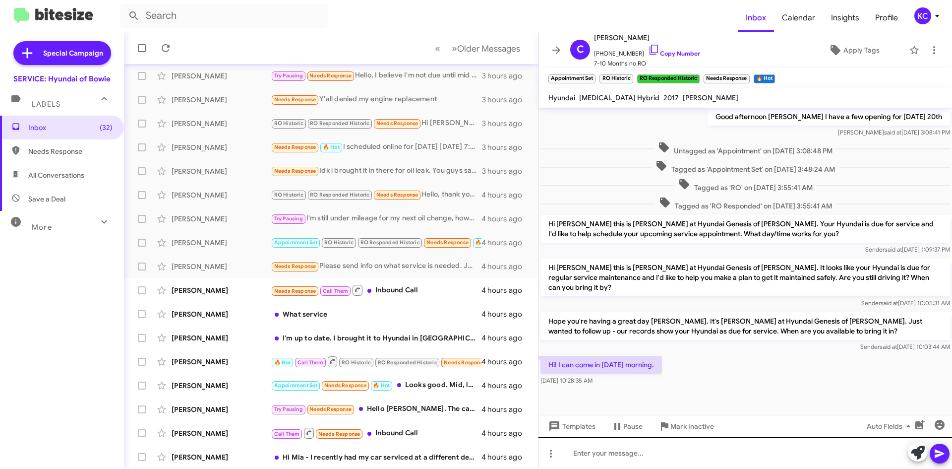 Image resolution: width=952 pixels, height=469 pixels. What do you see at coordinates (764, 79) in the screenshot?
I see `small: 🔥 Hot` at bounding box center [764, 79].